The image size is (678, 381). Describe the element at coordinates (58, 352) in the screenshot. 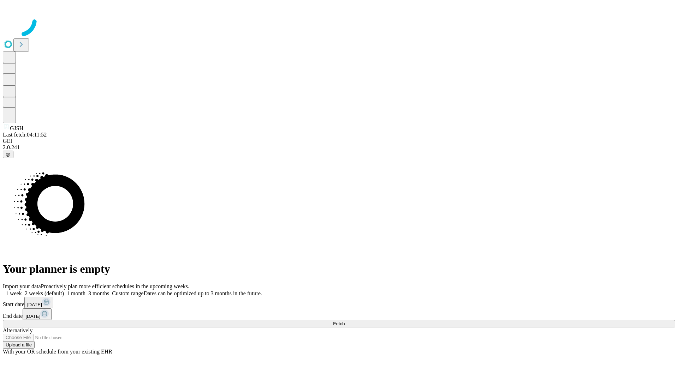

I see `span: With your OR schedule from your existing EHR` at that location.